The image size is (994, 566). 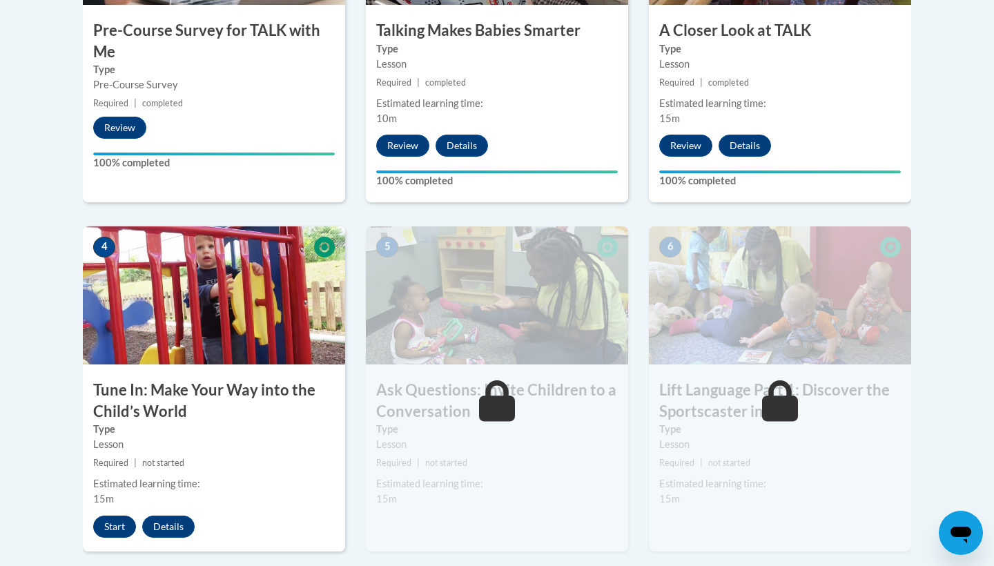 I want to click on h3: Lift Language Part 1: Discover the Sportscaster in You, so click(x=780, y=401).